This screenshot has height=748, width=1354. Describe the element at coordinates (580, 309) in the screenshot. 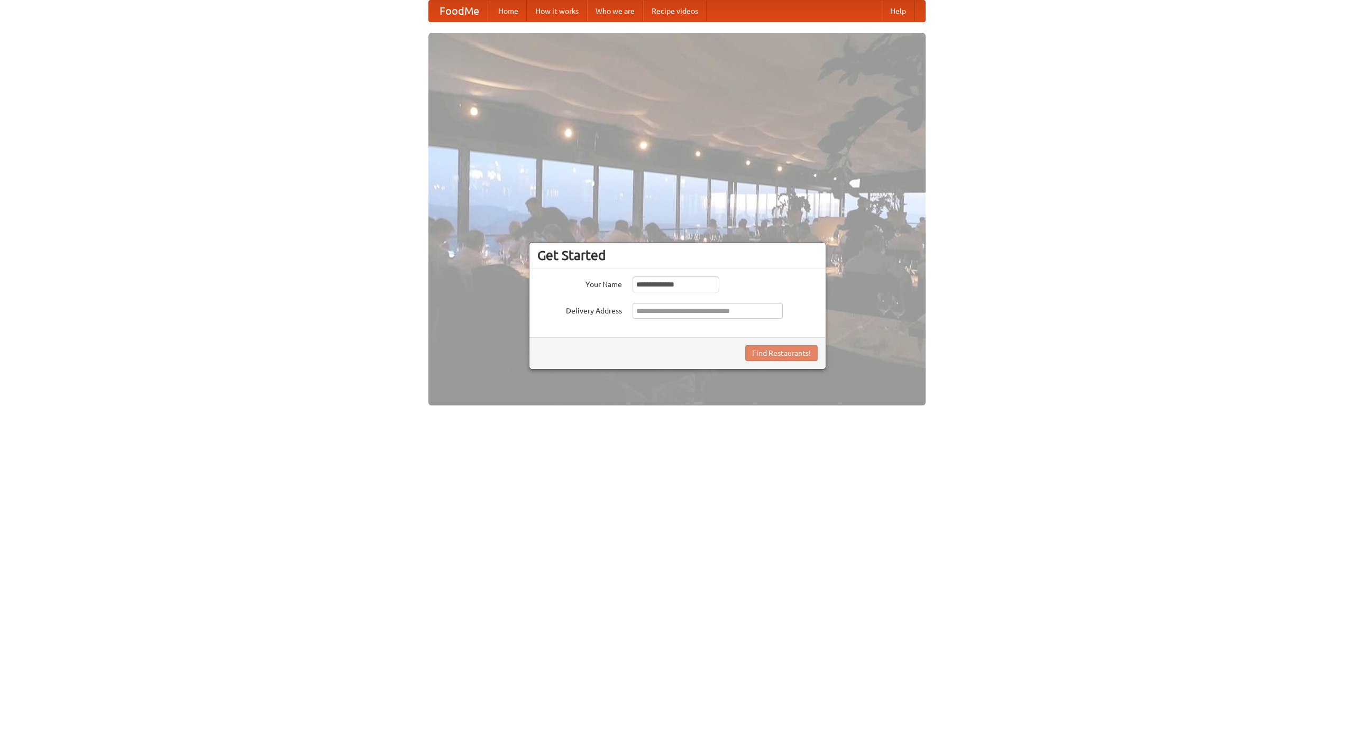

I see `label: Delivery Address` at that location.